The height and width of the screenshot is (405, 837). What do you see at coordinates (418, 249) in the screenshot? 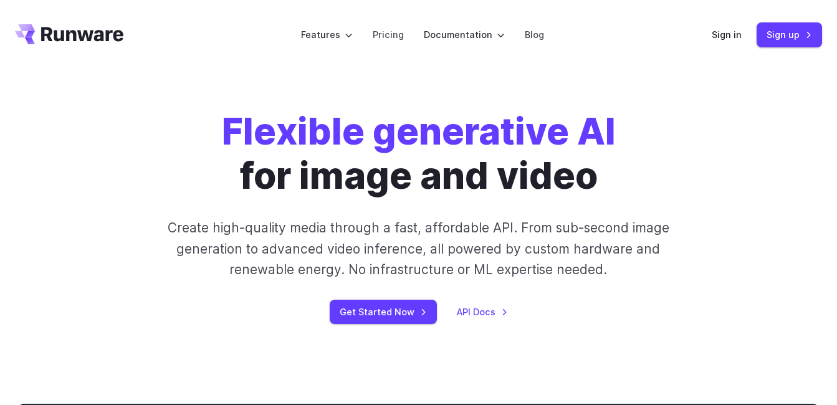
I see `p: Create high-quality media through a fast, affordable API. From sub-second image generation to adv...` at bounding box center [418, 249].